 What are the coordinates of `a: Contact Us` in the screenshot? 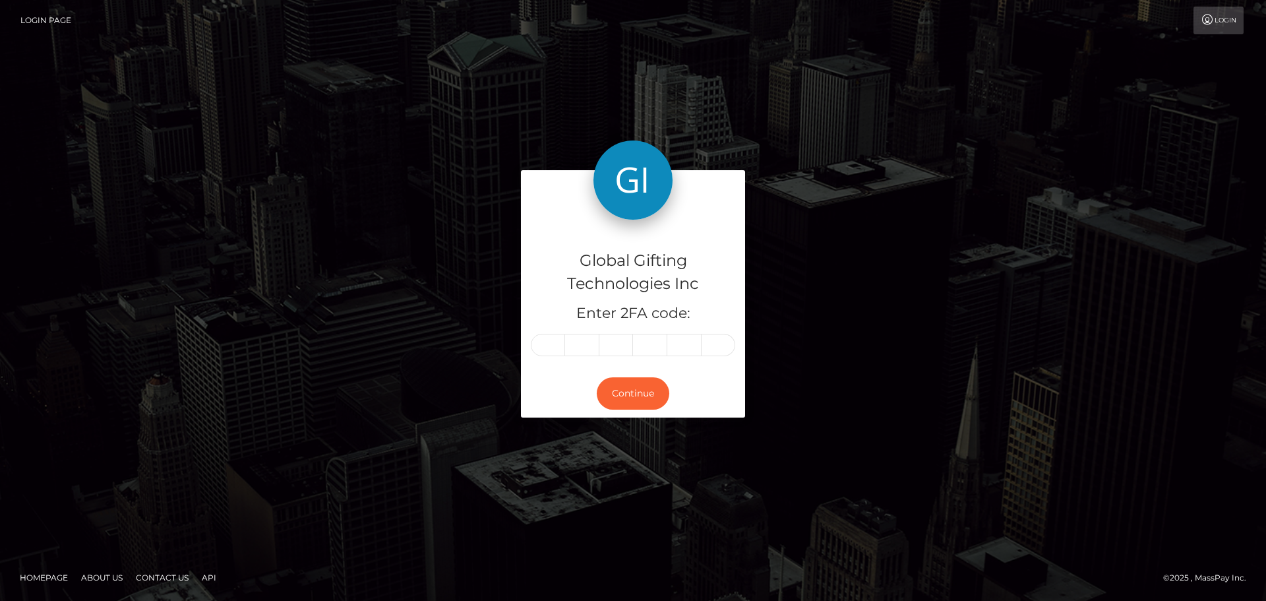 It's located at (162, 577).